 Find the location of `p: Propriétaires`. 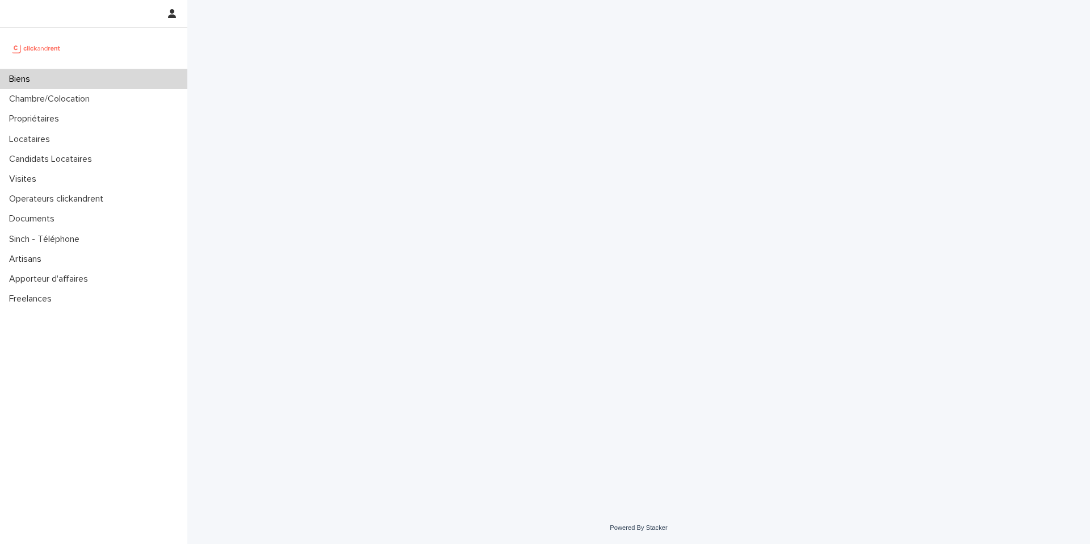

p: Propriétaires is located at coordinates (36, 119).